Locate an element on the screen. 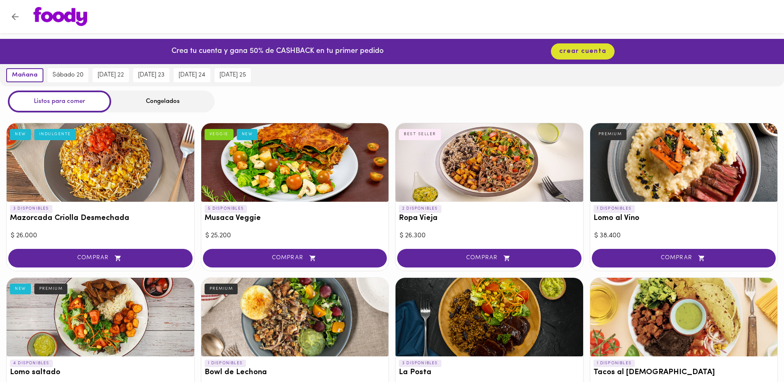 The width and height of the screenshot is (784, 382). p: 2 DISPONIBLES is located at coordinates (420, 209).